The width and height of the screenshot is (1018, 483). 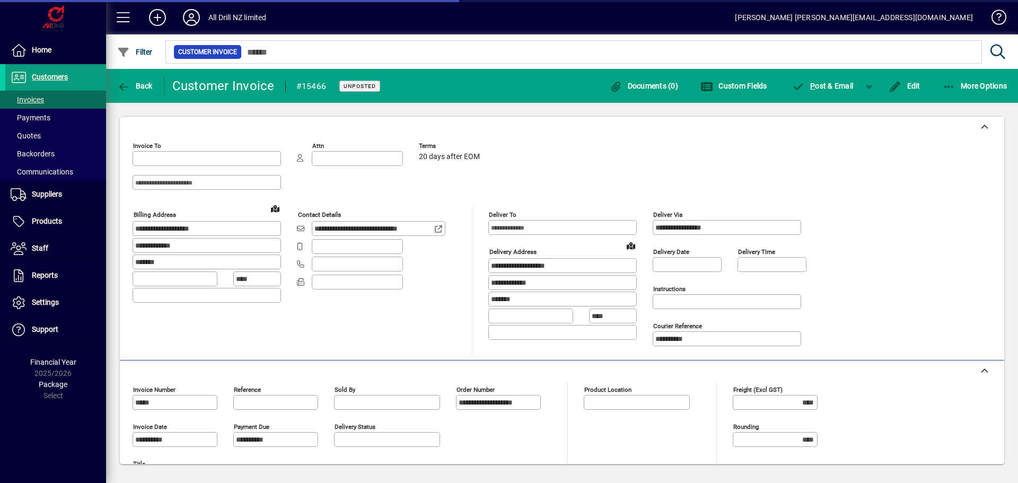 I want to click on a: Invoices, so click(x=56, y=100).